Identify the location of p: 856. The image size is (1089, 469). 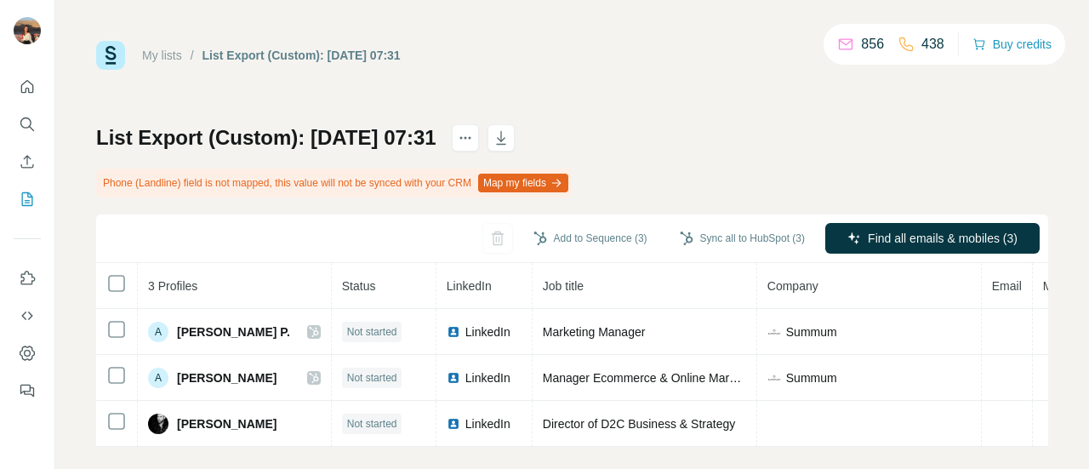
(872, 44).